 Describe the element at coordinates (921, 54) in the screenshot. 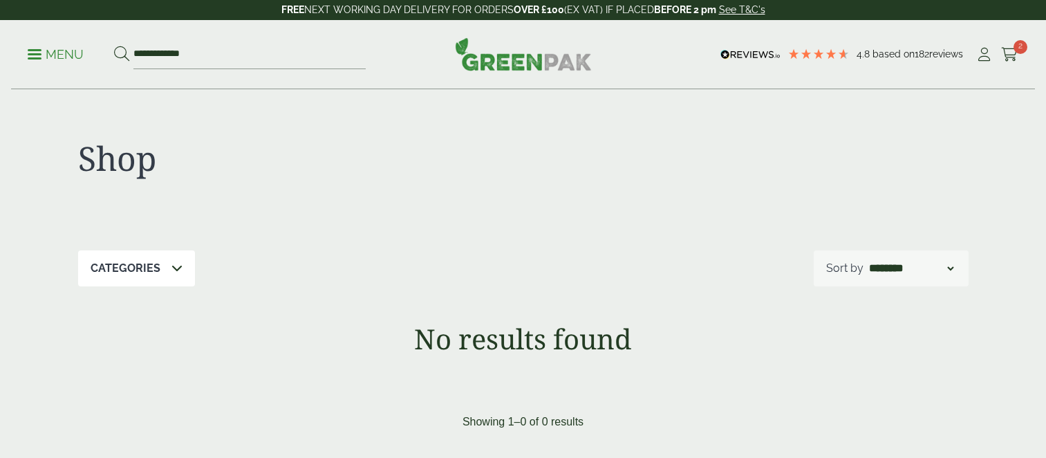

I see `span: 182` at that location.